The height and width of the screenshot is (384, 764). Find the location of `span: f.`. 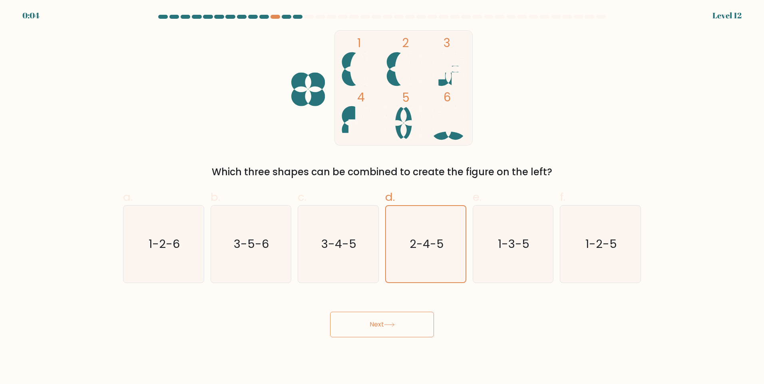

span: f. is located at coordinates (562, 197).